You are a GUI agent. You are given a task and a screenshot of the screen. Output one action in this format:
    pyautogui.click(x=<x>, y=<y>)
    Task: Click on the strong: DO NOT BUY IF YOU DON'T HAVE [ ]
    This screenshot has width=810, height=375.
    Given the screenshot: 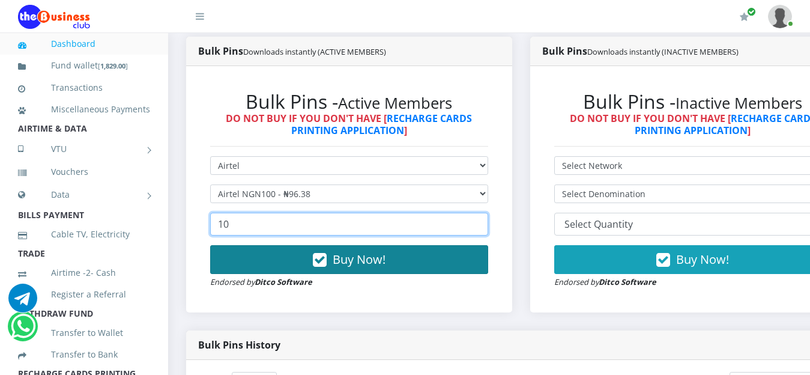 What is the action you would take?
    pyautogui.click(x=349, y=124)
    